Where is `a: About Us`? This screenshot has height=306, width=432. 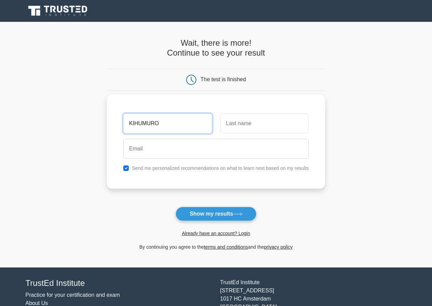 a: About Us is located at coordinates (37, 303).